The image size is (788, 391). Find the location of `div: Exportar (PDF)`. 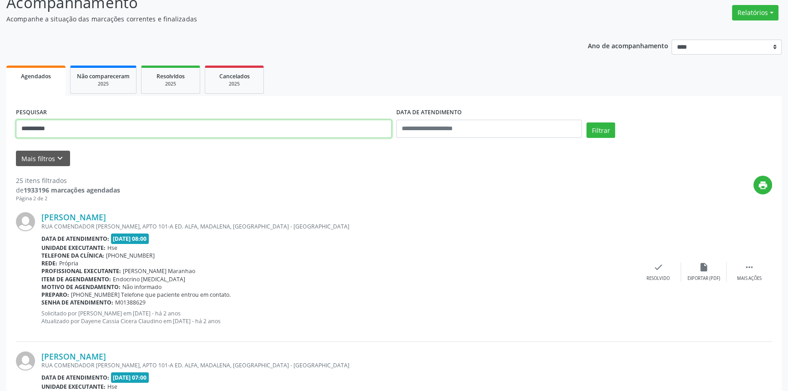

div: Exportar (PDF) is located at coordinates (704, 278).